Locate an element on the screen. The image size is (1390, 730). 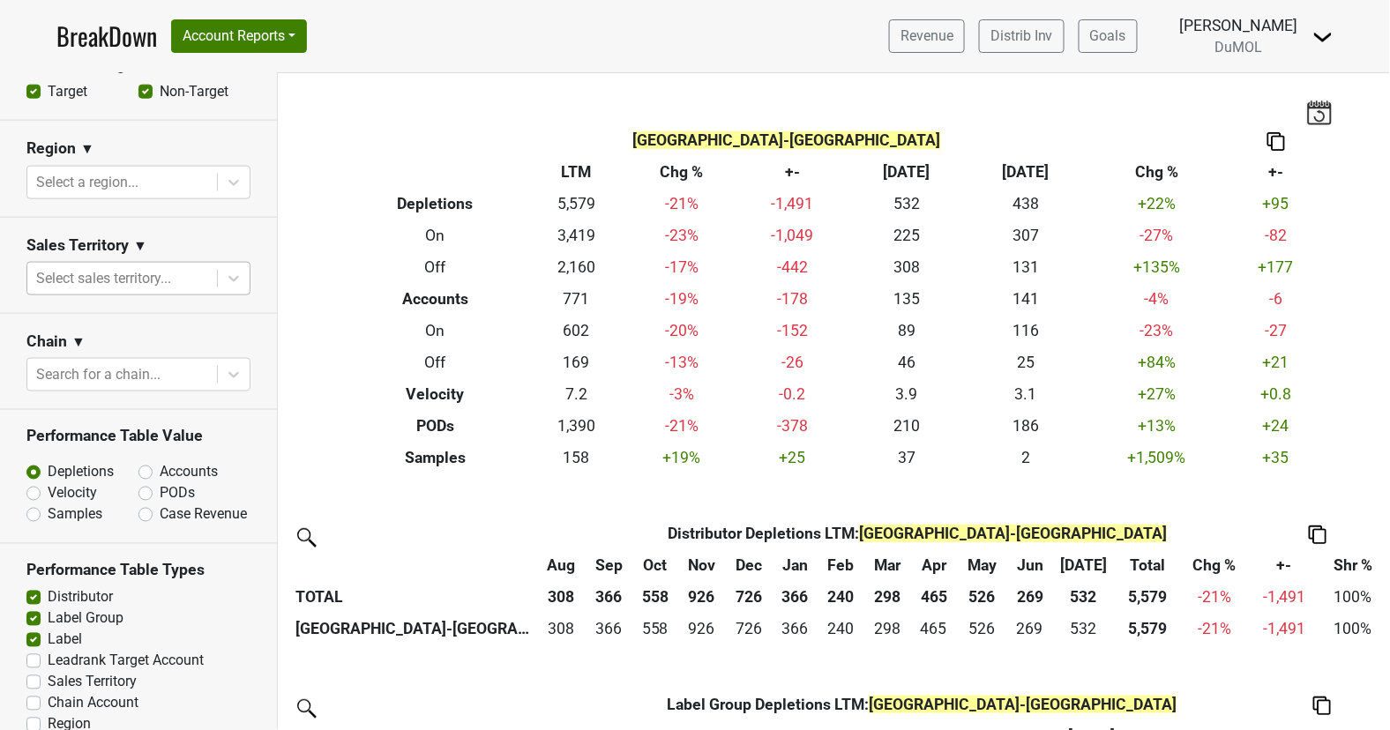
td: 116 is located at coordinates (1026, 332).